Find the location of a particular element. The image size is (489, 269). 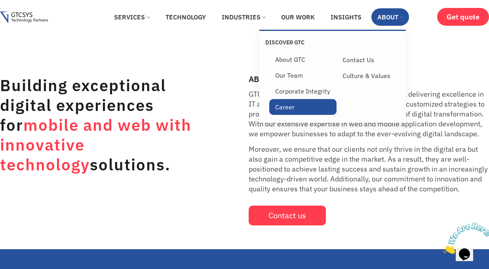

a: Corporate Integrity is located at coordinates (303, 91).